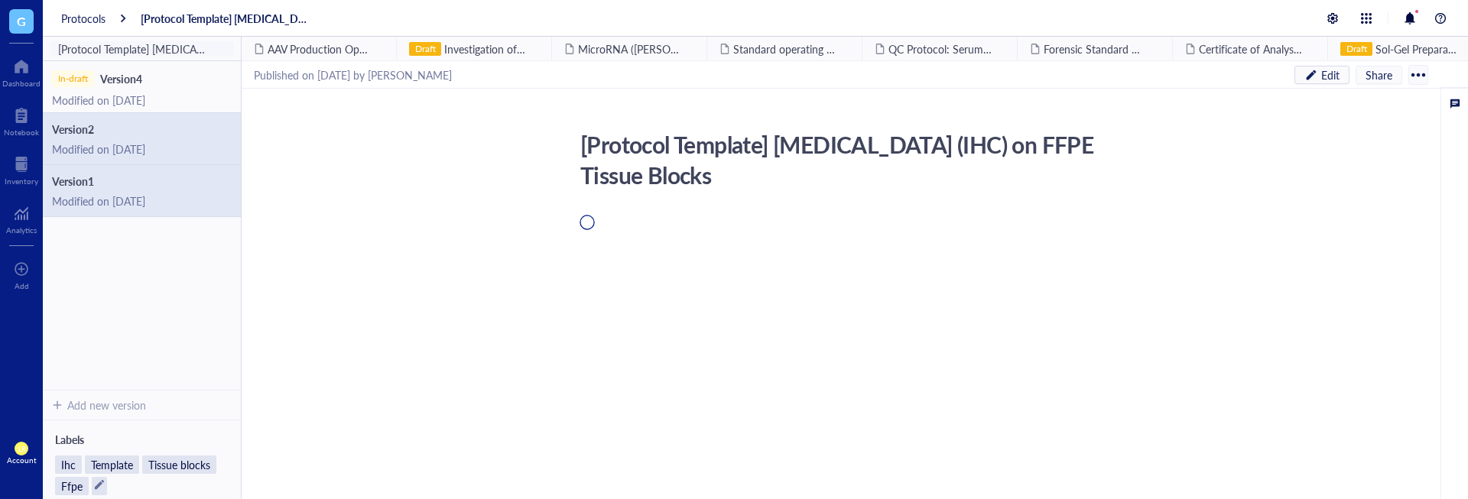 The height and width of the screenshot is (499, 1468). What do you see at coordinates (83, 18) in the screenshot?
I see `div: Protocols` at bounding box center [83, 18].